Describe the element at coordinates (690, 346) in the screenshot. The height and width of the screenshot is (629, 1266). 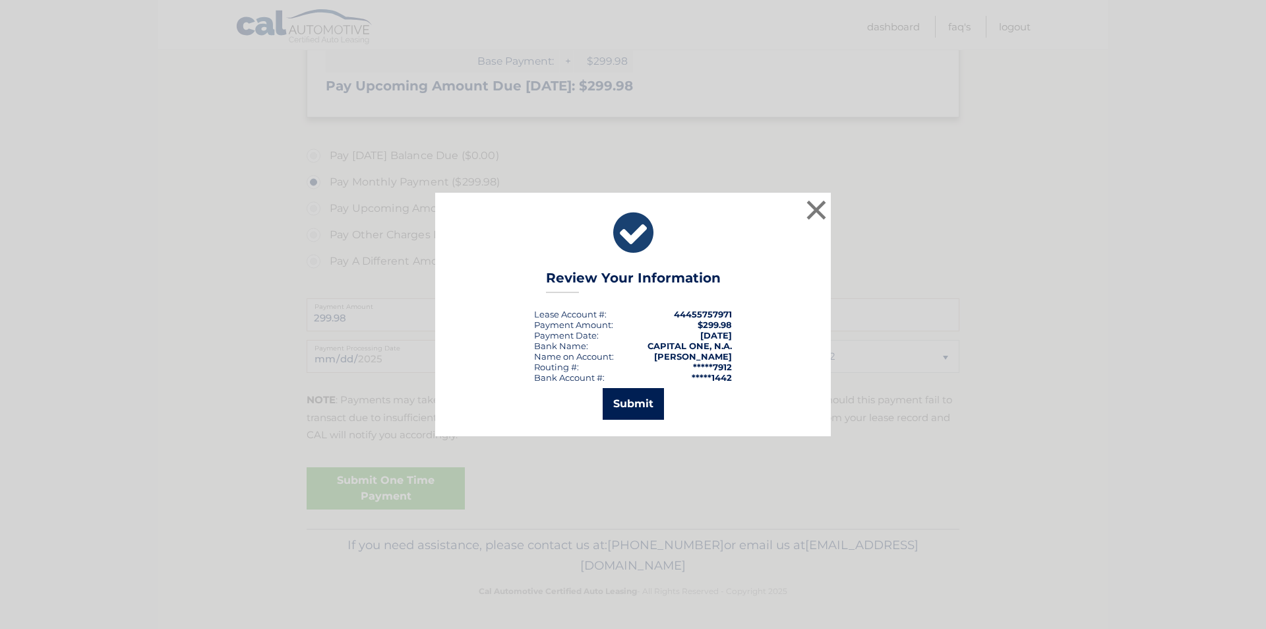
I see `strong: CAPITAL ONE, N.A.` at that location.